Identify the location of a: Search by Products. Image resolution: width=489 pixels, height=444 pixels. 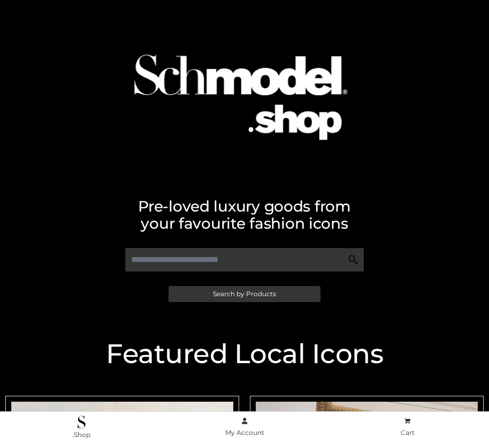
(245, 294).